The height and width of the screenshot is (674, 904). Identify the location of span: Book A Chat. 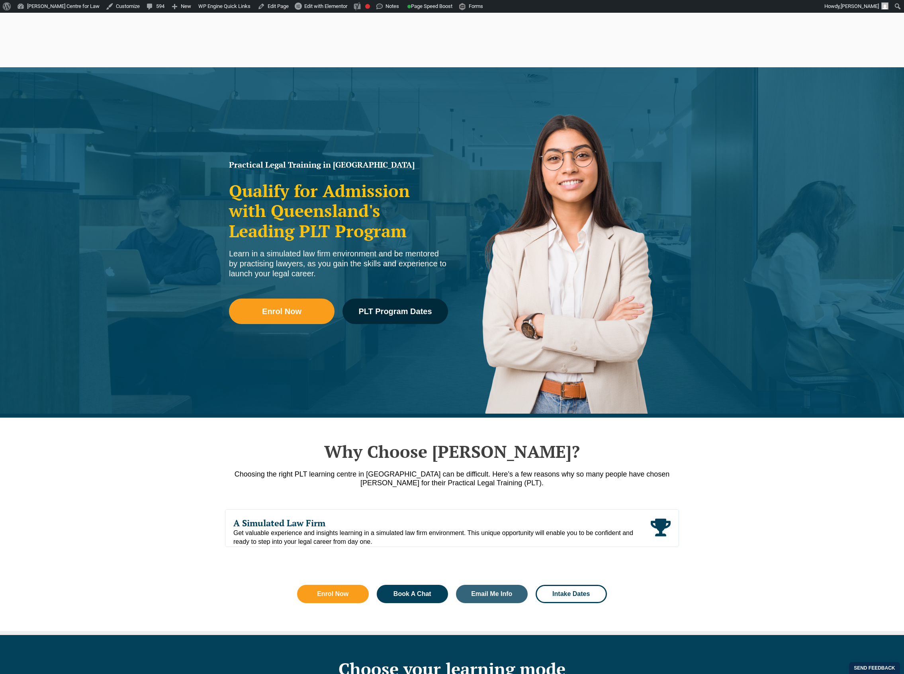
(412, 594).